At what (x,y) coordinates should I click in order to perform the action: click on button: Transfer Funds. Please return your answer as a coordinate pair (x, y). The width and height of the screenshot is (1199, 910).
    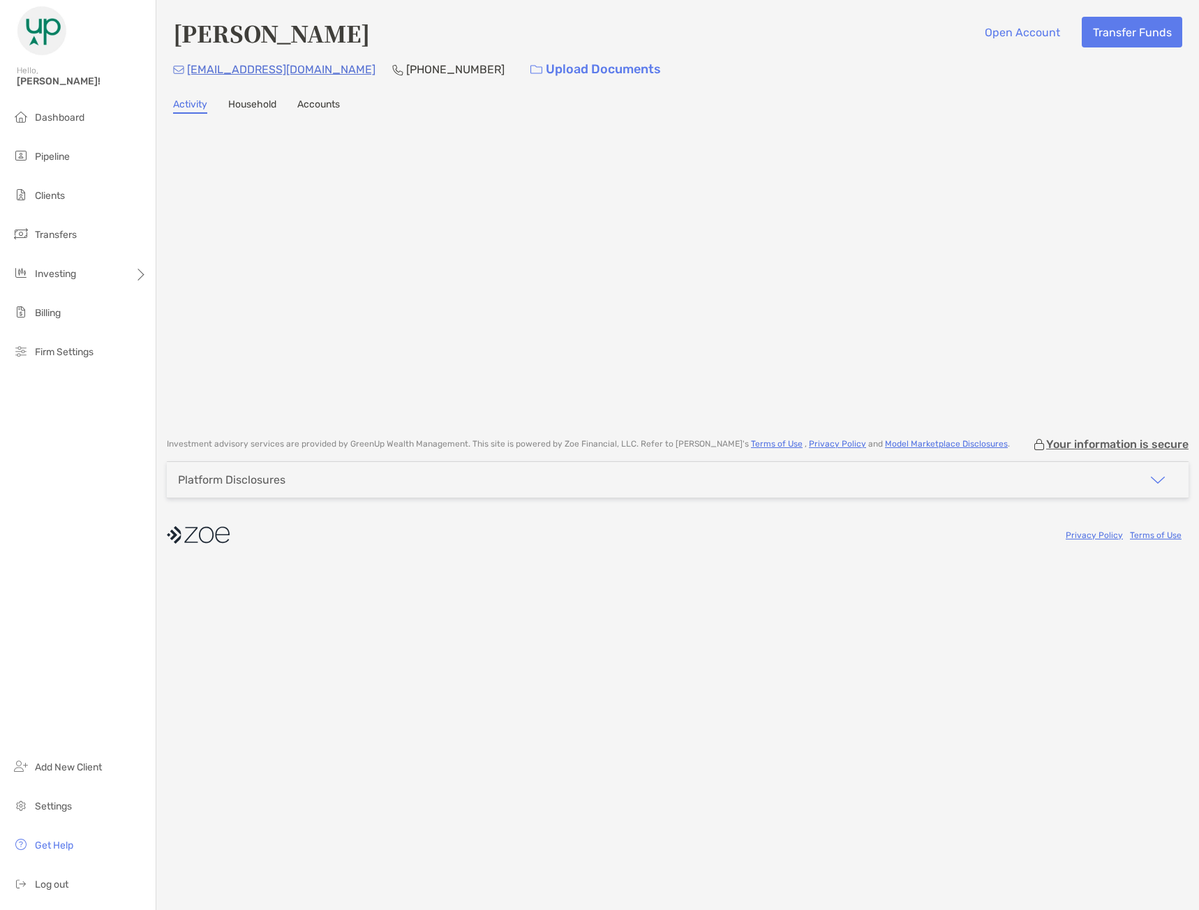
    Looking at the image, I should click on (1132, 32).